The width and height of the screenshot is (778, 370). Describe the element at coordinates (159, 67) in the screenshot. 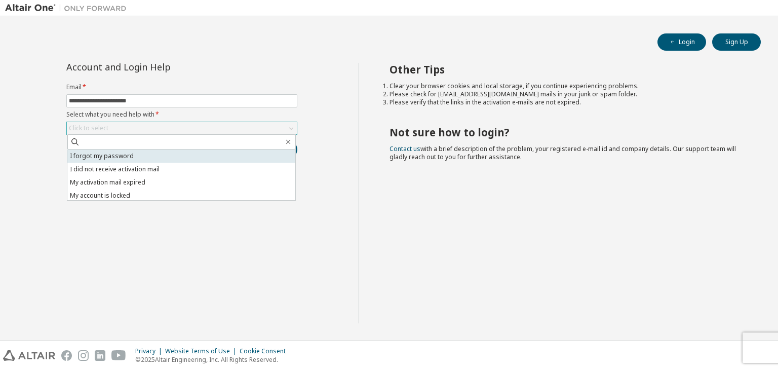

I see `div: Account and Login Help` at that location.